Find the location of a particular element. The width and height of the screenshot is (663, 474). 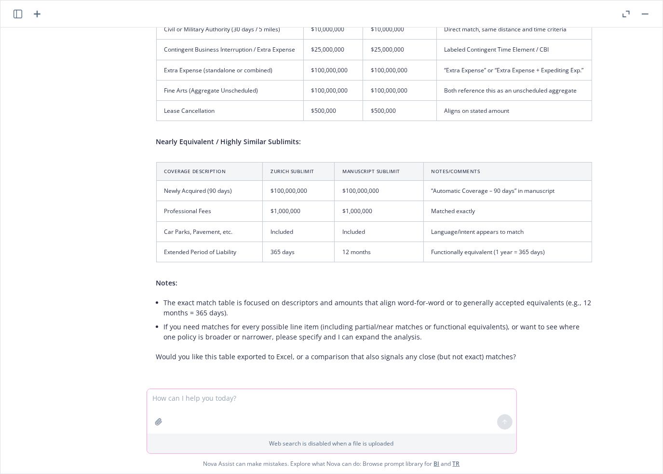

span: Notes: is located at coordinates (167, 283).